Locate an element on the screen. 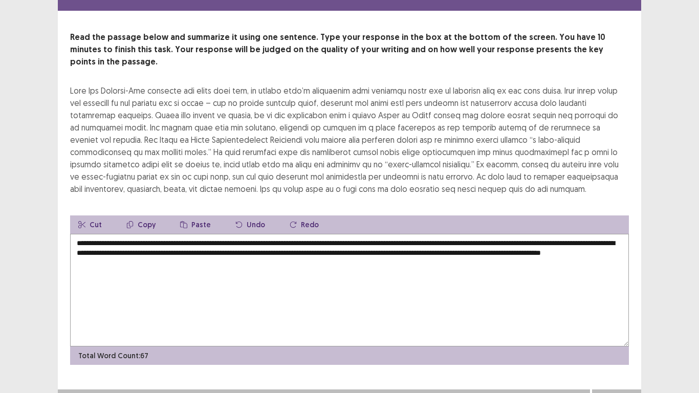 The image size is (699, 393). button: Cut is located at coordinates (90, 225).